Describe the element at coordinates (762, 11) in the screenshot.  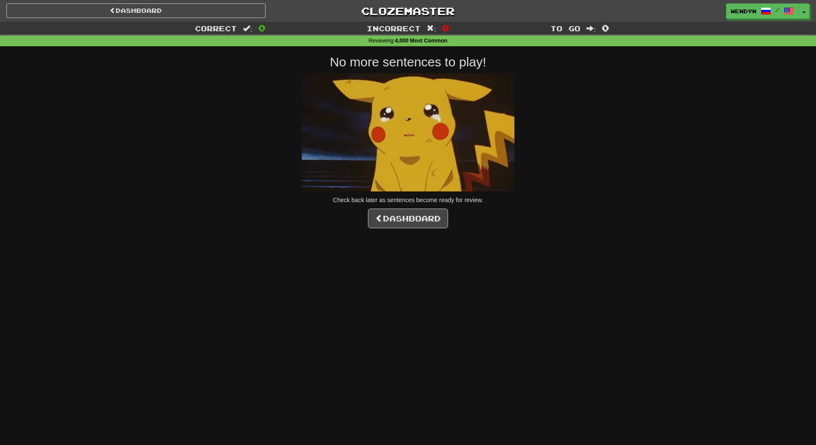
I see `a: WendyN /` at that location.